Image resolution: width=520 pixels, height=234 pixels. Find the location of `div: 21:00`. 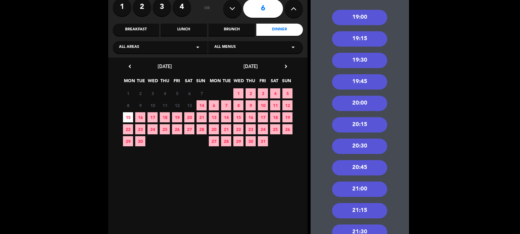

div: 21:00 is located at coordinates (360, 189).